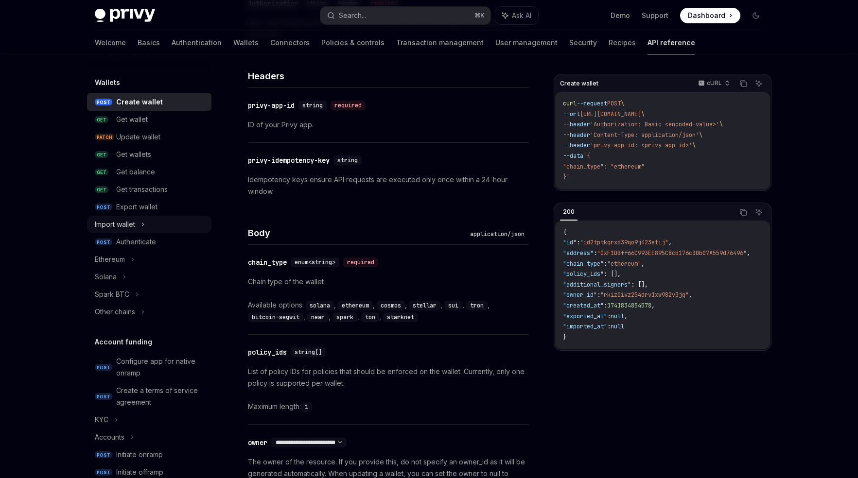 The image size is (858, 478). Describe the element at coordinates (276, 317) in the screenshot. I see `code: bitcoin-segwit` at that location.